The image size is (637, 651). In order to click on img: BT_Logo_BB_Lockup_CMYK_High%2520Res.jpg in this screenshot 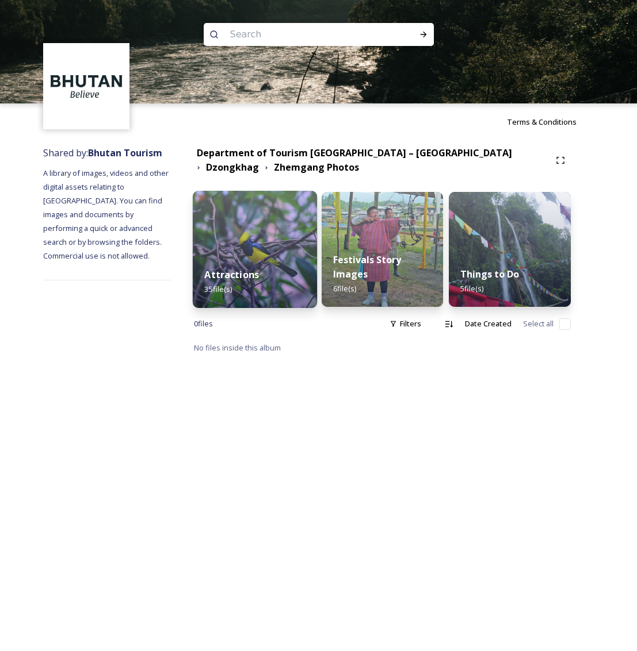, I will do `click(86, 86)`.